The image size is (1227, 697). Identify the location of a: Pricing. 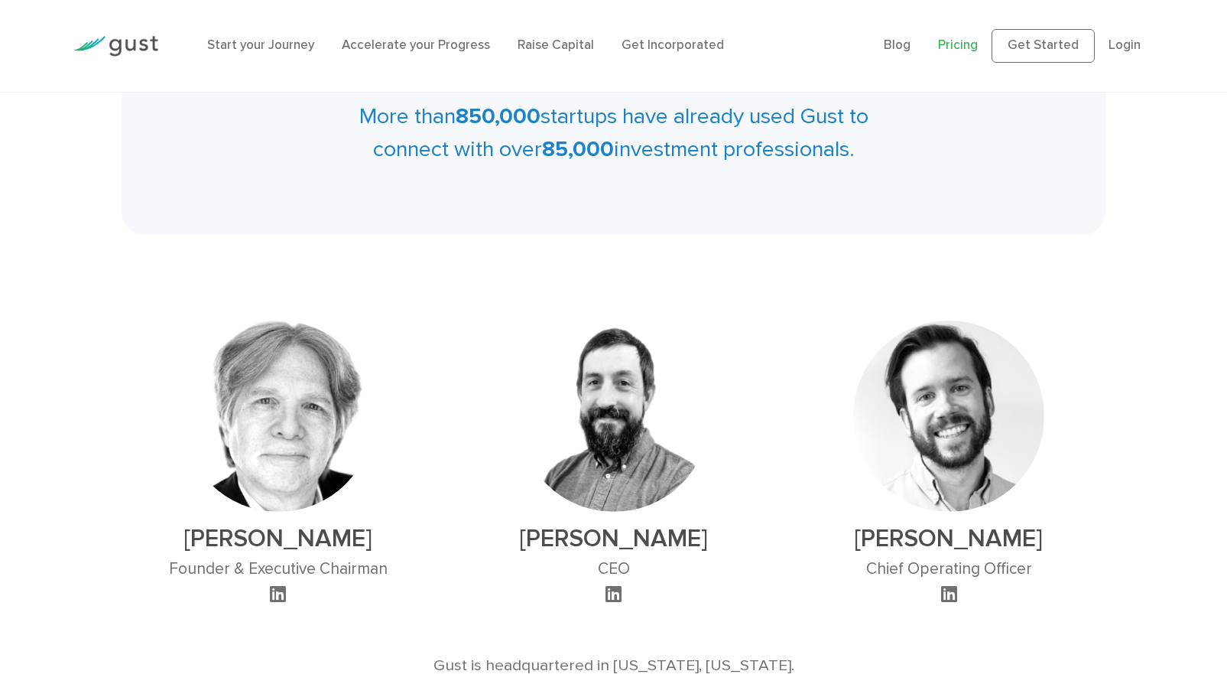
(958, 45).